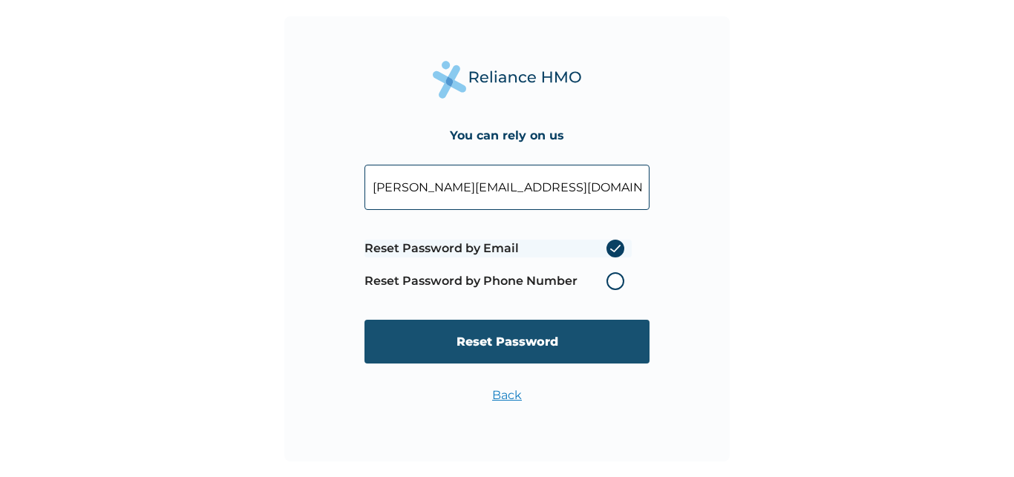 The width and height of the screenshot is (1014, 477). What do you see at coordinates (498, 281) in the screenshot?
I see `label: Reset Password by Phone Number` at bounding box center [498, 281].